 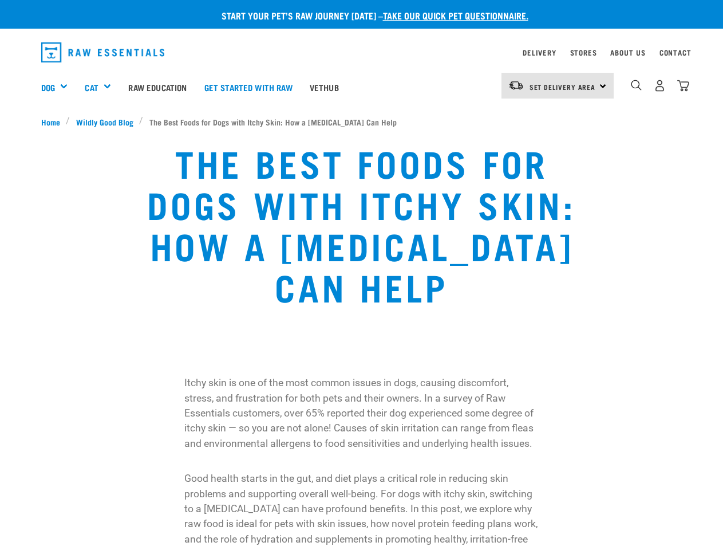 I want to click on img: Raw Essentials Logo, so click(x=103, y=52).